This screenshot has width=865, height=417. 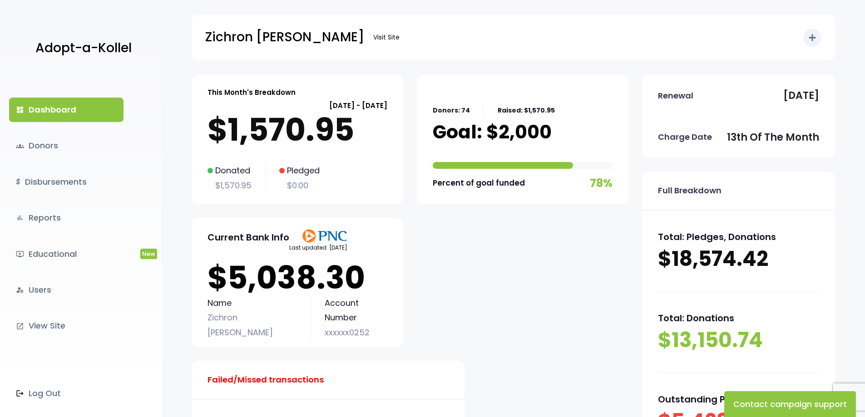 What do you see at coordinates (248, 237) in the screenshot?
I see `p: Current Bank Info` at bounding box center [248, 237].